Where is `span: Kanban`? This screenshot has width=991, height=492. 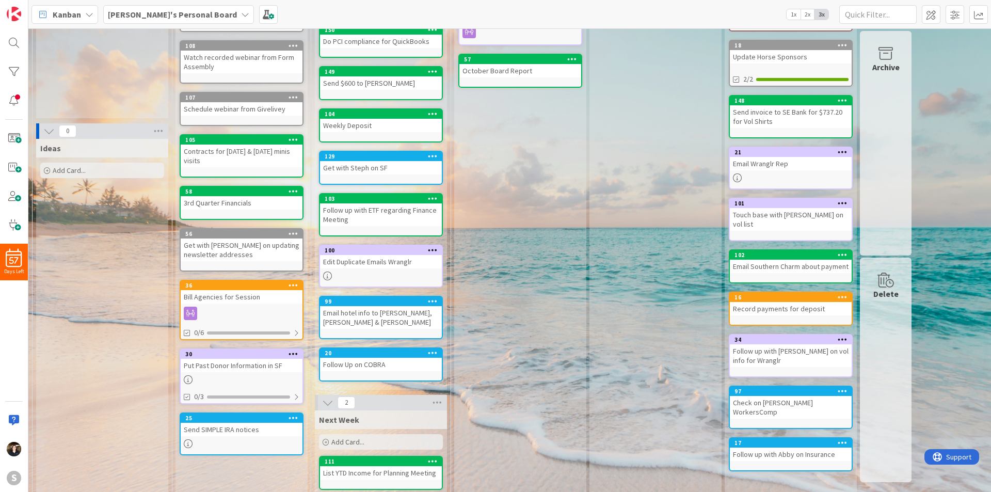
span: Kanban is located at coordinates (67, 14).